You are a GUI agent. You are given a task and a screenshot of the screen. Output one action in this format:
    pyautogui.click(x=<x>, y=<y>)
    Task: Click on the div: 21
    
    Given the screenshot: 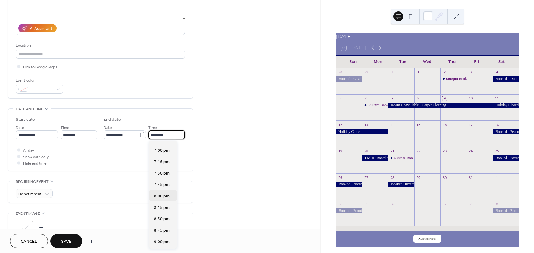 What is the action you would take?
    pyautogui.click(x=392, y=151)
    